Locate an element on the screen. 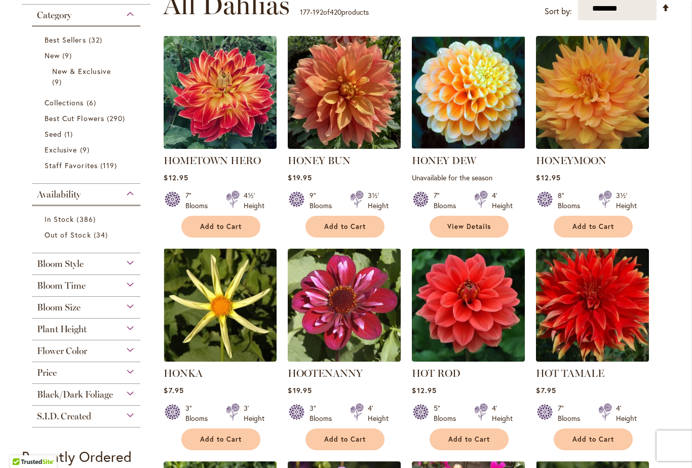  a: New &amp; Exclusive is located at coordinates (87, 77).